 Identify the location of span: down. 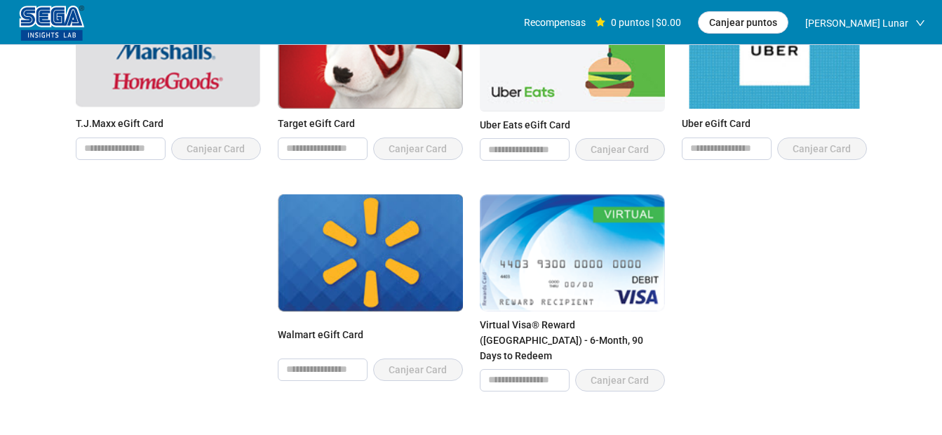
(920, 23).